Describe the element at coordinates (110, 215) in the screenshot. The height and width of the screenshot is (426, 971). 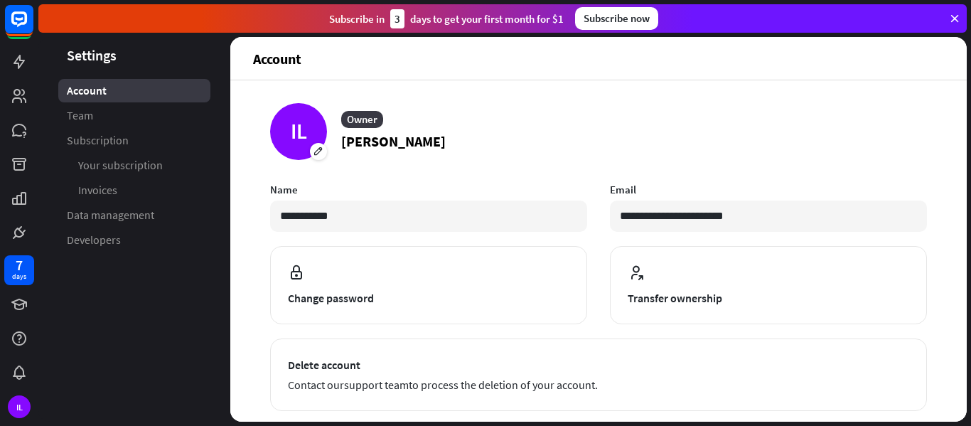
I see `span: Data management` at that location.